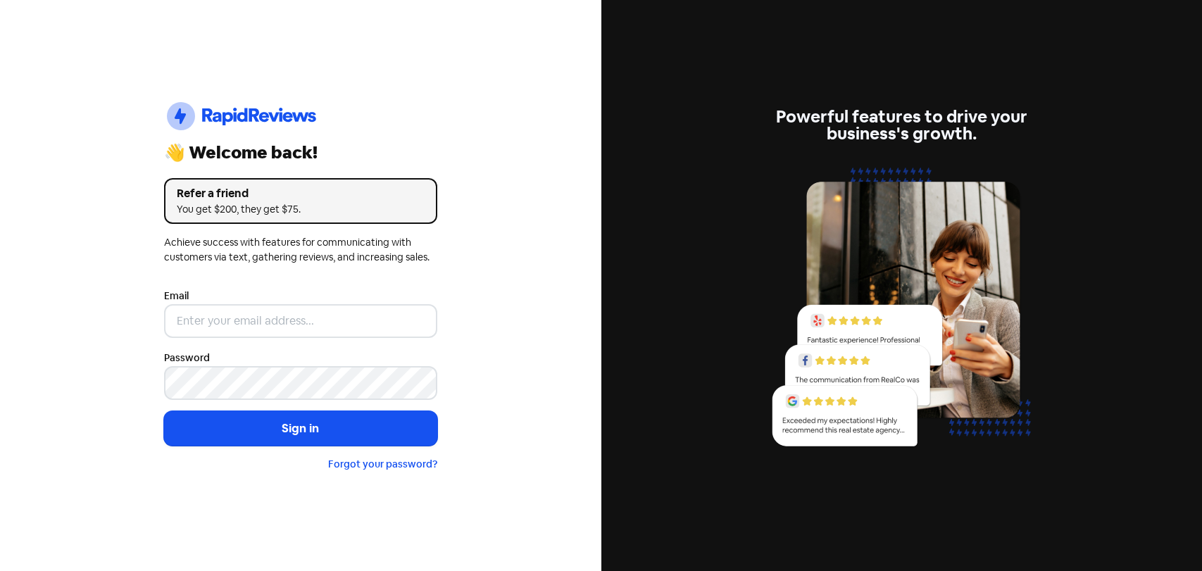  I want to click on div: 👋 Welcome back!, so click(301, 153).